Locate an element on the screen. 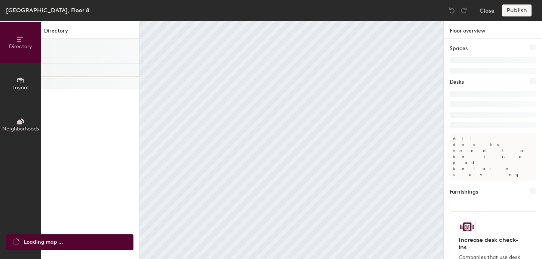 Image resolution: width=542 pixels, height=259 pixels. img: Redo is located at coordinates (464, 10).